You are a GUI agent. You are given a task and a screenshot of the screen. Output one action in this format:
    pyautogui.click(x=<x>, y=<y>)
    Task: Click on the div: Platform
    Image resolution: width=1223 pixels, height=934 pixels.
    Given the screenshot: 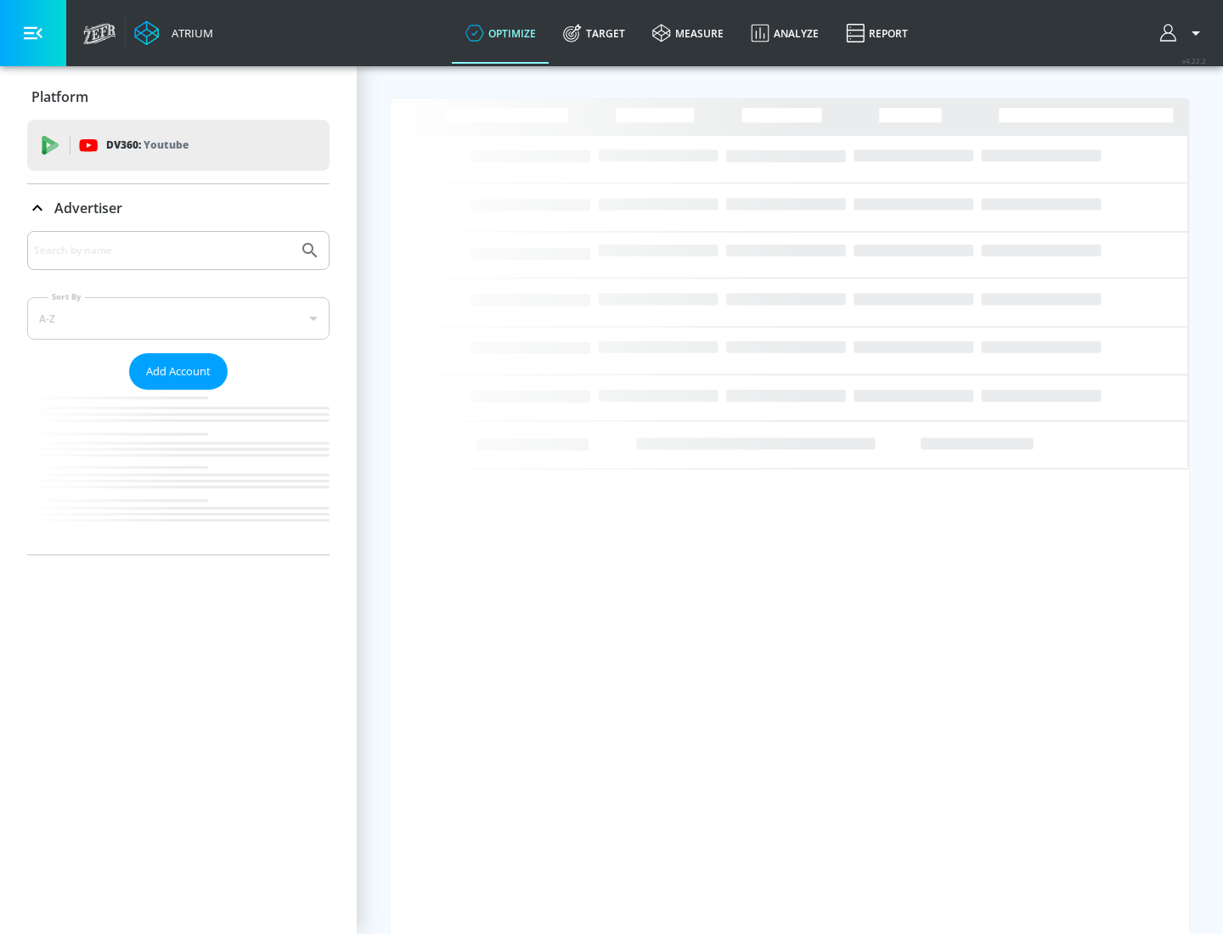 What is the action you would take?
    pyautogui.click(x=178, y=97)
    